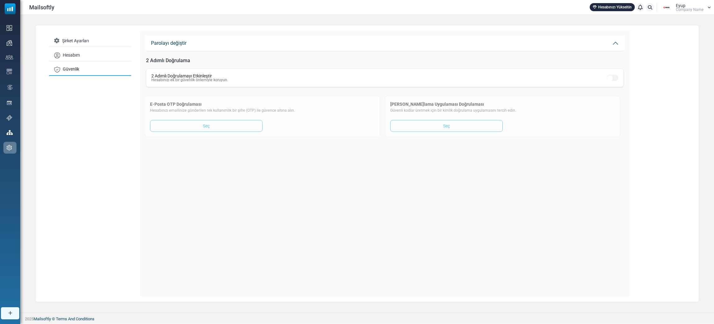  Describe the element at coordinates (9, 28) in the screenshot. I see `img: dashboard-icon.svg` at that location.